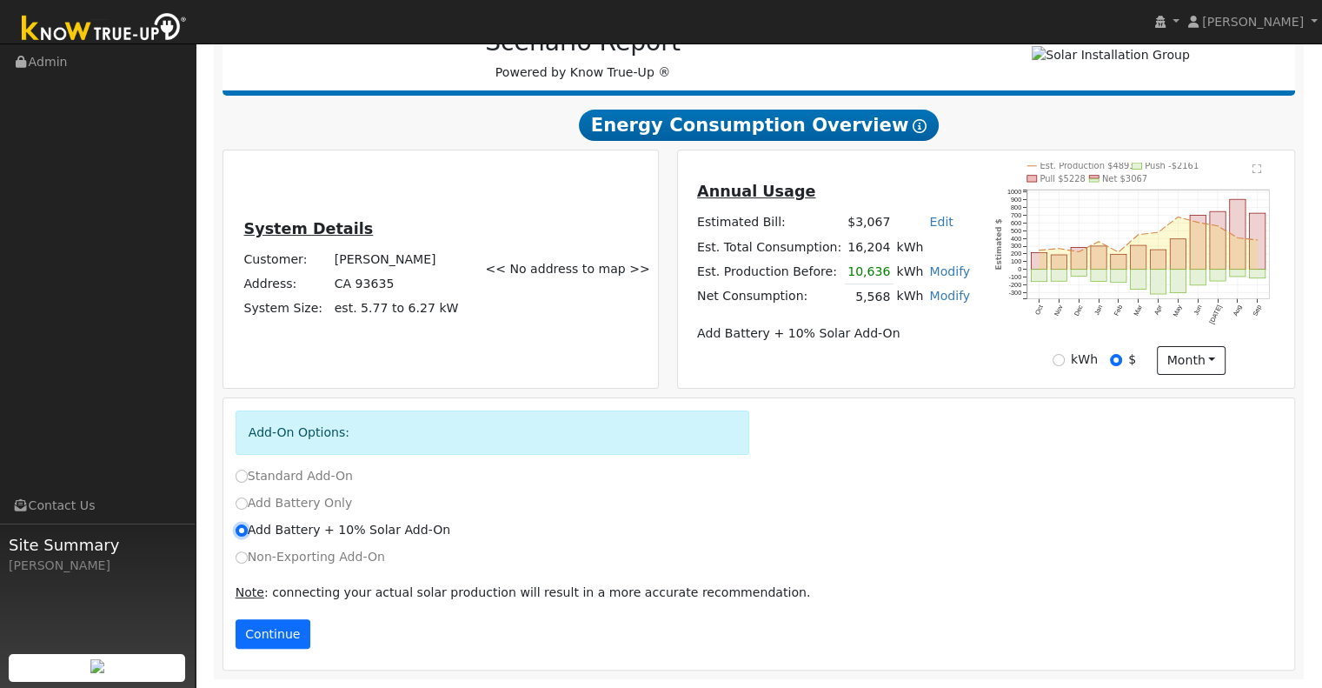  I want to click on text: Net $3067, so click(1125, 178).